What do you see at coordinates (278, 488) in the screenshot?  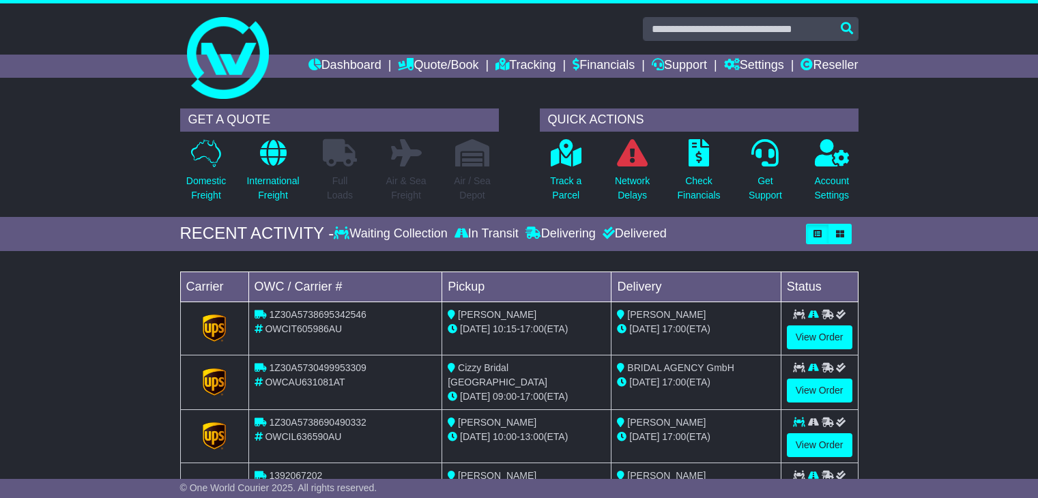 I see `span: © One World Courier 2025. All rights reserved.` at bounding box center [278, 488].